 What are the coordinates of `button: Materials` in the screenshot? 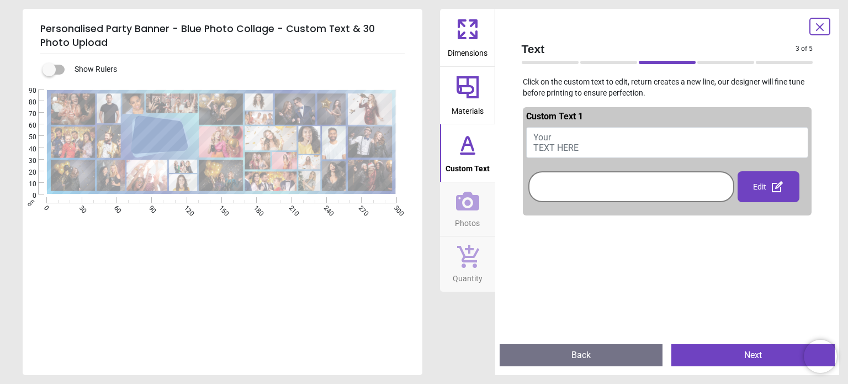 It's located at (468, 96).